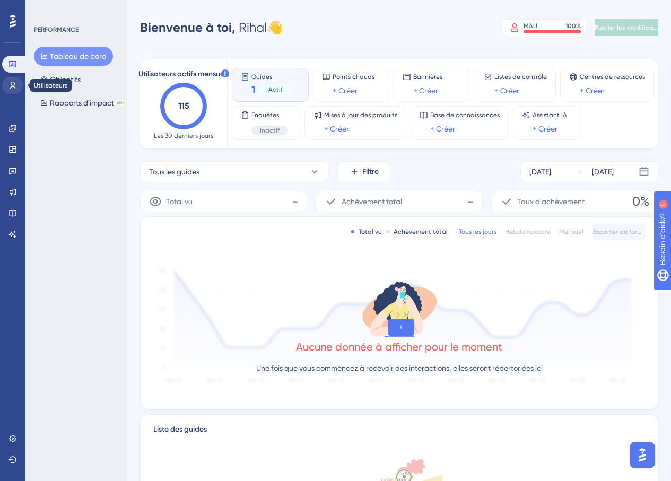 This screenshot has height=481, width=671. What do you see at coordinates (51, 8) in the screenshot?
I see `font: Besoin d'aide?` at bounding box center [51, 8].